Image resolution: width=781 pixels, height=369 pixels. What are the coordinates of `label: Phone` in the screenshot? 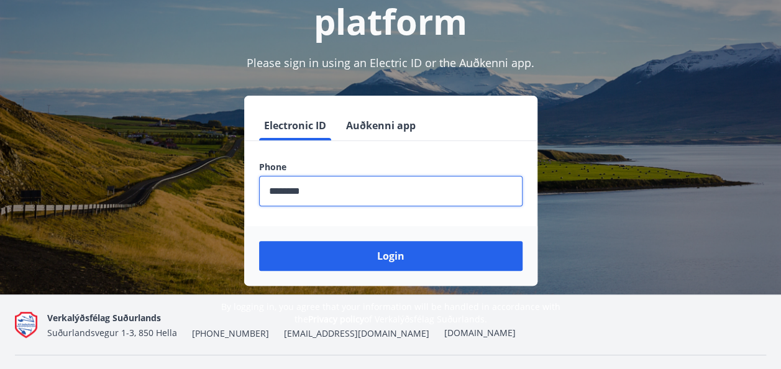 It's located at (391, 167).